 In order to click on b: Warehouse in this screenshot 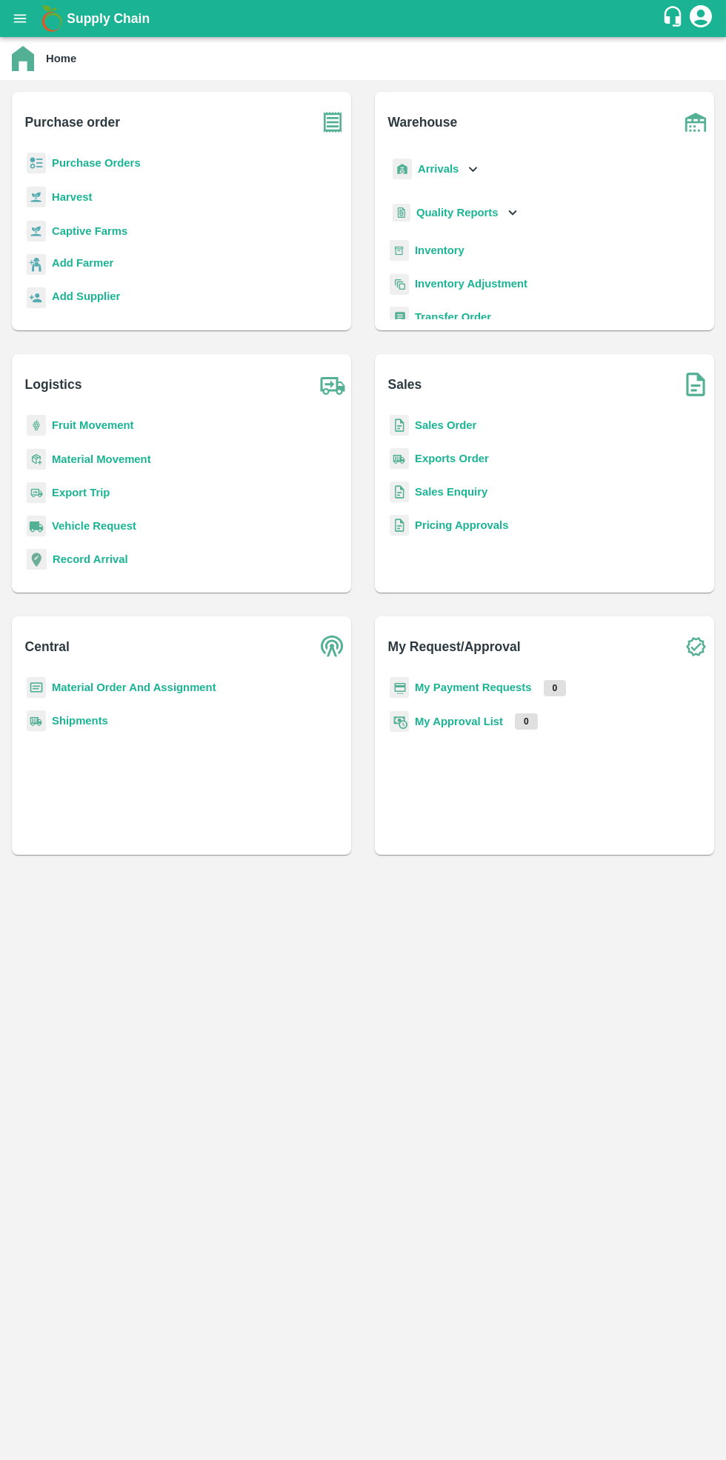, I will do `click(423, 122)`.